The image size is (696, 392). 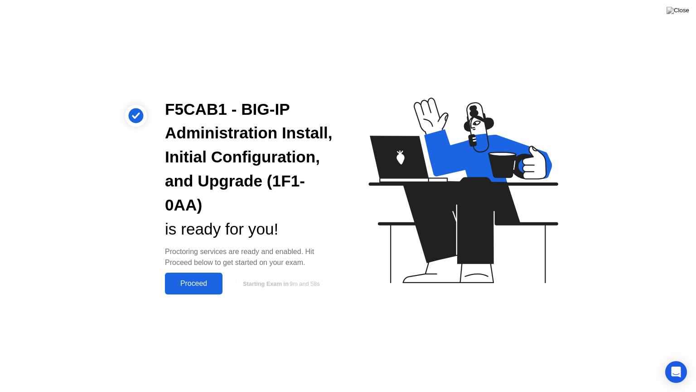 What do you see at coordinates (249, 229) in the screenshot?
I see `div: is ready for you!` at bounding box center [249, 229].